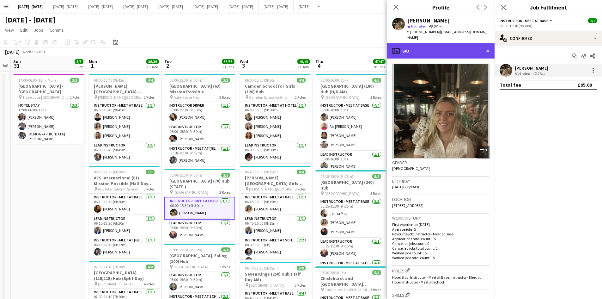 This screenshot has height=299, width=602. Describe the element at coordinates (93, 61) in the screenshot. I see `span: Mon` at that location.